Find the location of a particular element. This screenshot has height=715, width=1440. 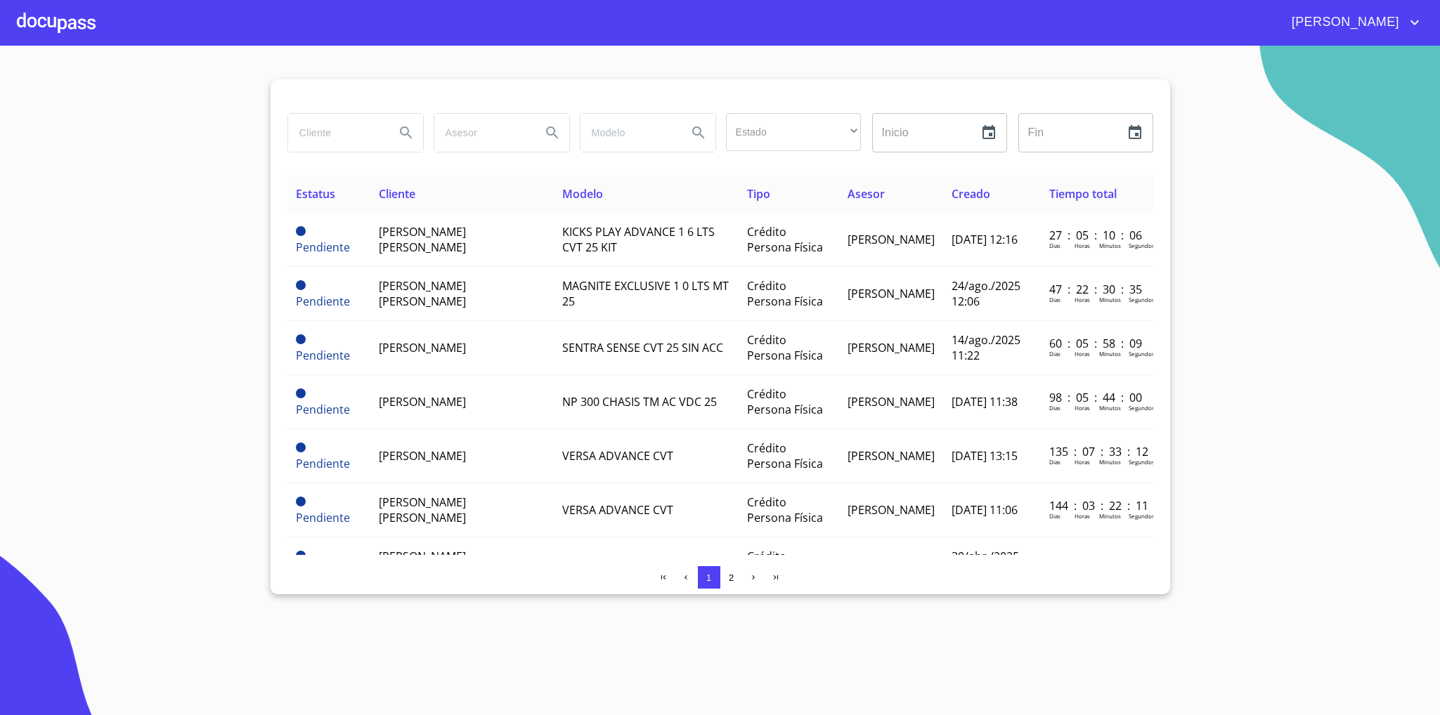

button: 2 is located at coordinates (731, 578).